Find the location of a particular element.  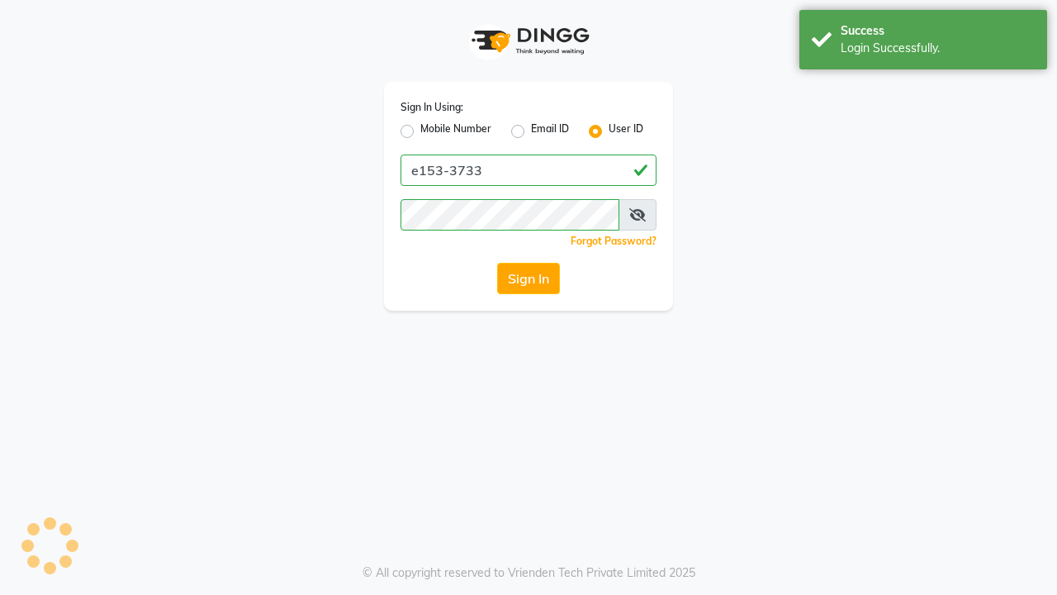

label: Email ID is located at coordinates (550, 131).